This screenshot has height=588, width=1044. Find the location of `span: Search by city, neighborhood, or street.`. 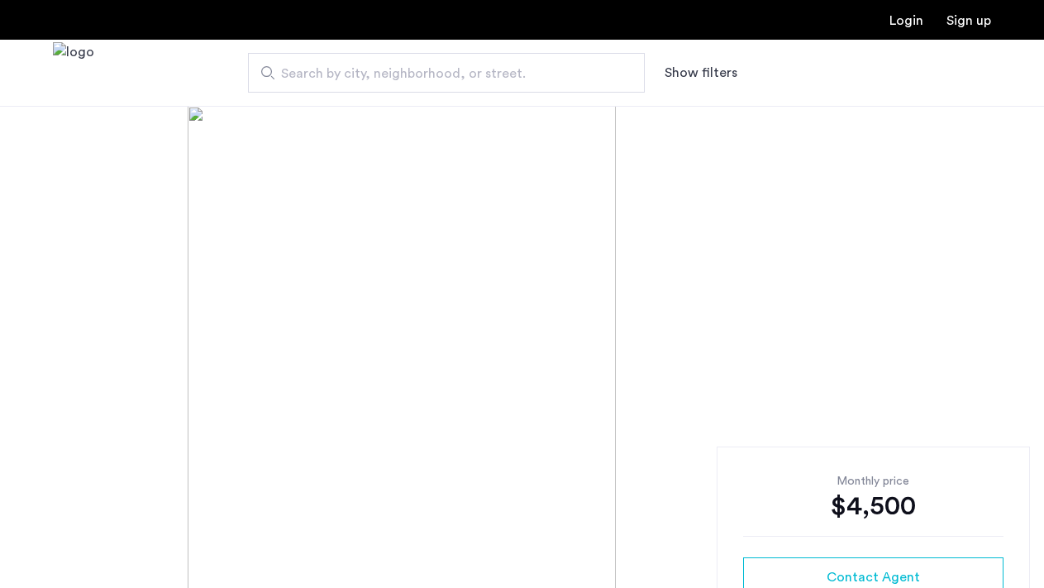

span: Search by city, neighborhood, or street. is located at coordinates (440, 74).